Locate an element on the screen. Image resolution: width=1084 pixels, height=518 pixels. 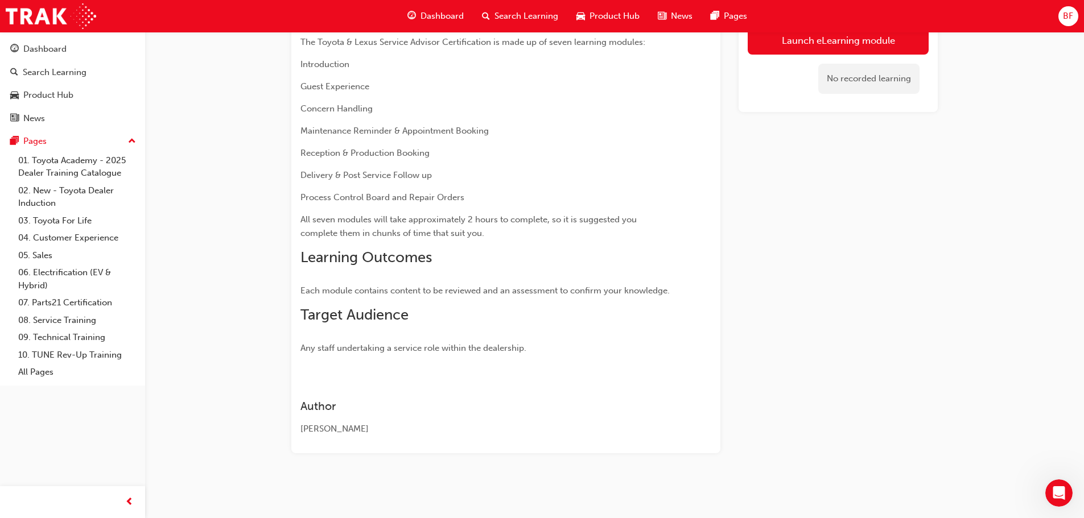
span: Each module contains content to be reviewed and an assessment to confirm your knowledge. is located at coordinates (485, 291).